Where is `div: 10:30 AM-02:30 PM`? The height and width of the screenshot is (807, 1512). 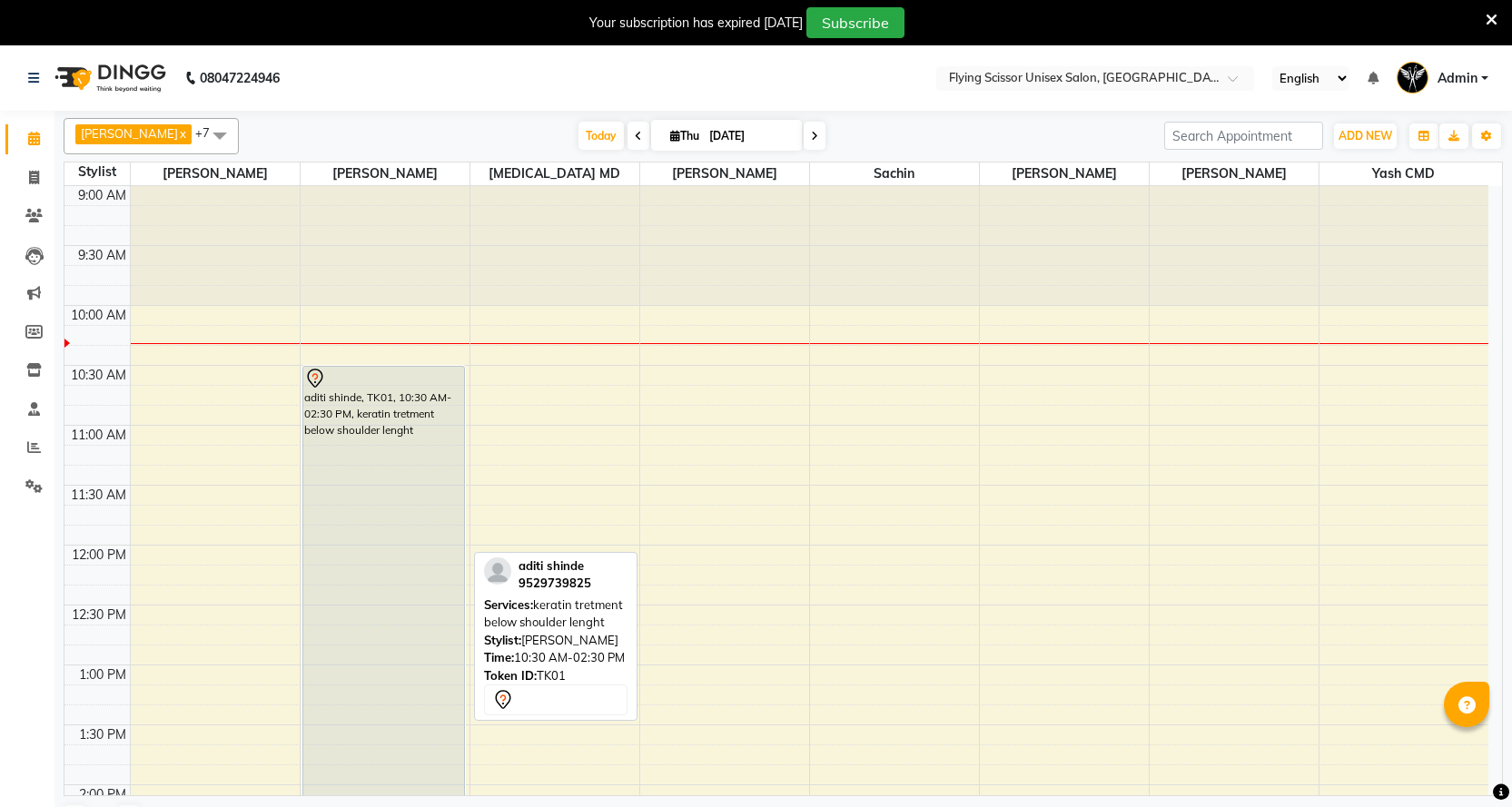 div: 10:30 AM-02:30 PM is located at coordinates (556, 658).